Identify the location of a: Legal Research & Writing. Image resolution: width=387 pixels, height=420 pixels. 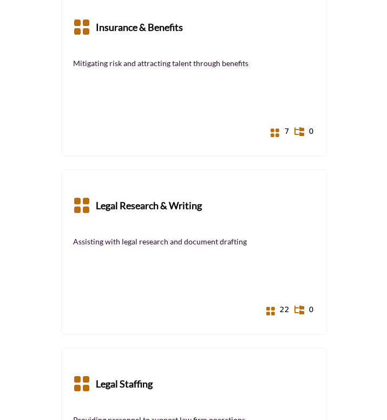
(150, 206).